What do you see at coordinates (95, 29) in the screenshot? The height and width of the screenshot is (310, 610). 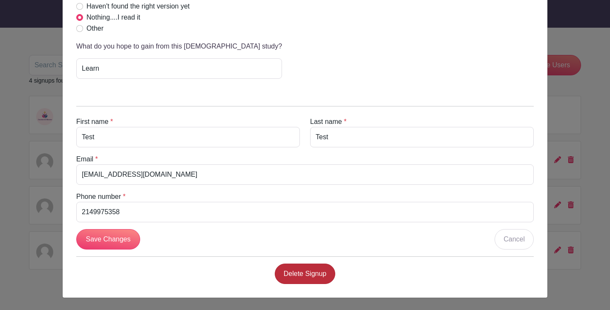 I see `label: Other` at bounding box center [95, 29].